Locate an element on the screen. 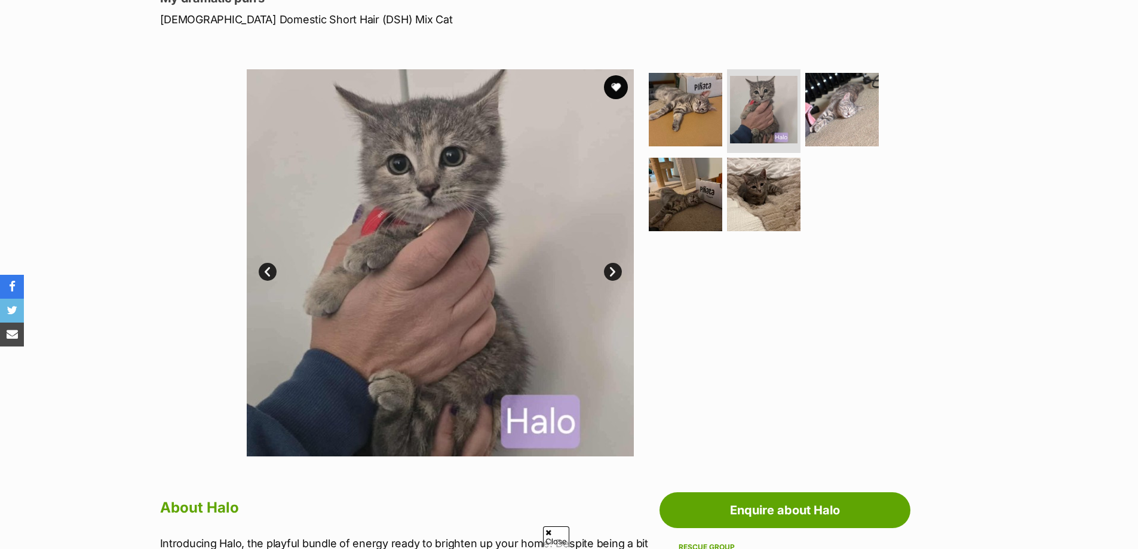  button: favourite is located at coordinates (616, 87).